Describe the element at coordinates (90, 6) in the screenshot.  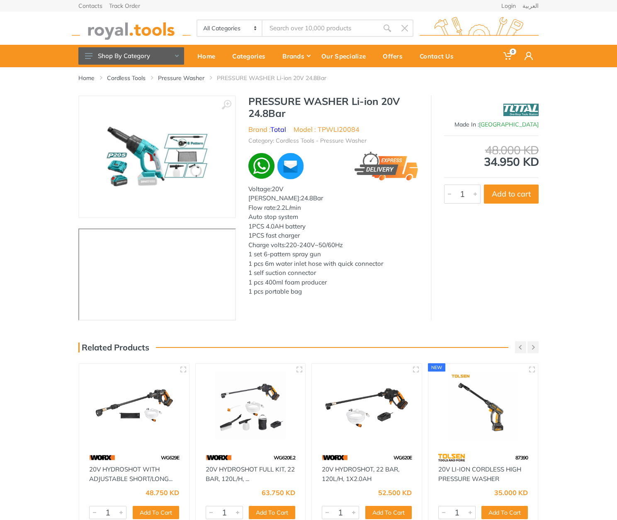
I see `a: Contacts` at that location.